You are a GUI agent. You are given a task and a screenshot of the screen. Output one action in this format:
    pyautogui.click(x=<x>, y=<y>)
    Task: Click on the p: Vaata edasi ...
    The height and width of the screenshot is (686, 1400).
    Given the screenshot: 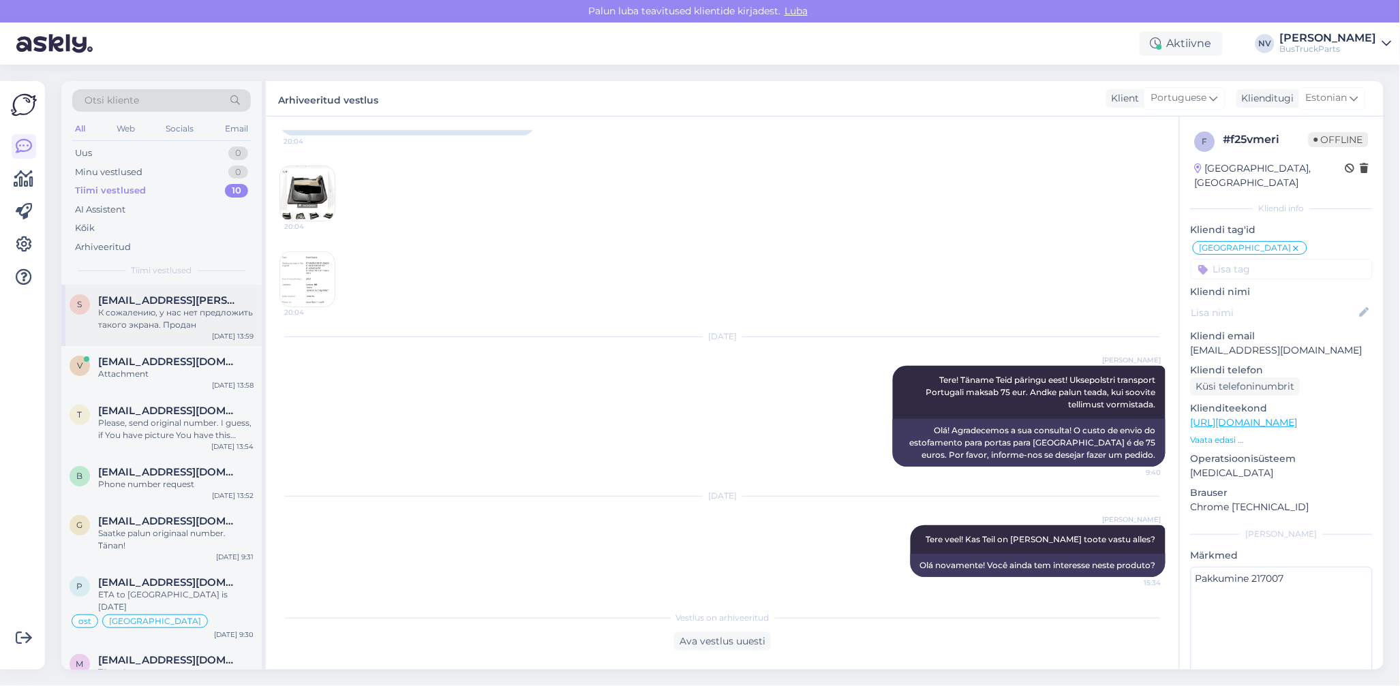 What is the action you would take?
    pyautogui.click(x=1281, y=440)
    